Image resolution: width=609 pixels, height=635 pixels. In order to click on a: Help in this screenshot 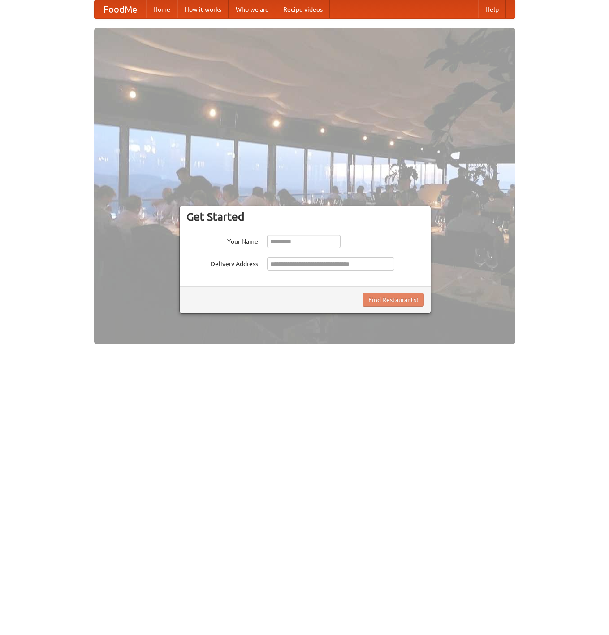, I will do `click(492, 9)`.